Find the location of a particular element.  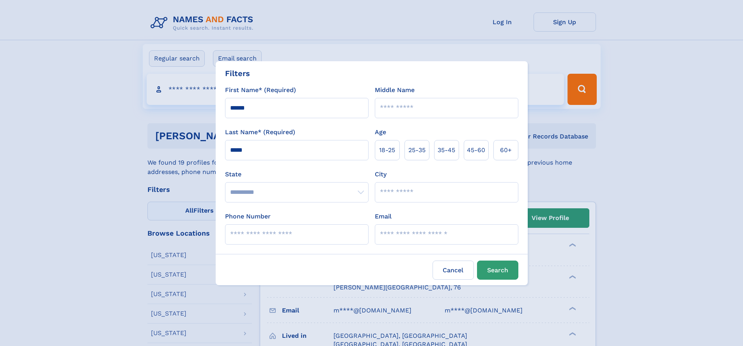

span: 25‑35 is located at coordinates (417, 150).